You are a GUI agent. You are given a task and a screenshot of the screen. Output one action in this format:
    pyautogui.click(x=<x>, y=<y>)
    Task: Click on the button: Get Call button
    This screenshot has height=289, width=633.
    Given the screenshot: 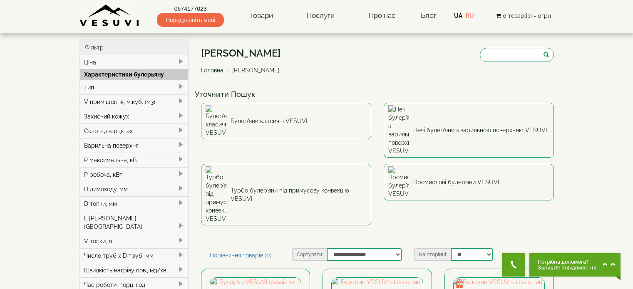 What is the action you would take?
    pyautogui.click(x=514, y=265)
    